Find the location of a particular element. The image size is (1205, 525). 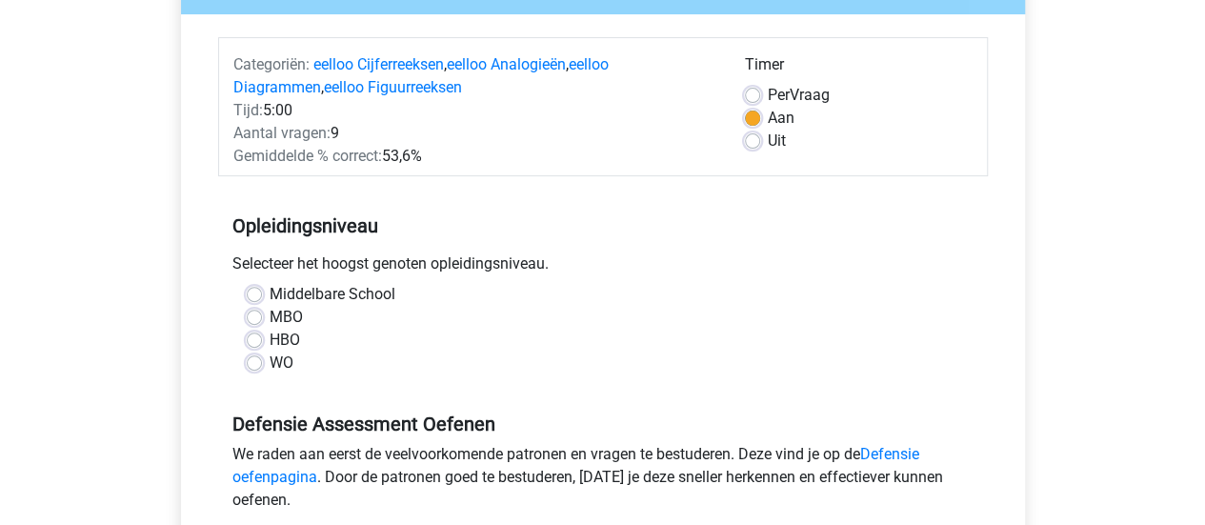

a: eelloo Analogieën is located at coordinates (506, 64).